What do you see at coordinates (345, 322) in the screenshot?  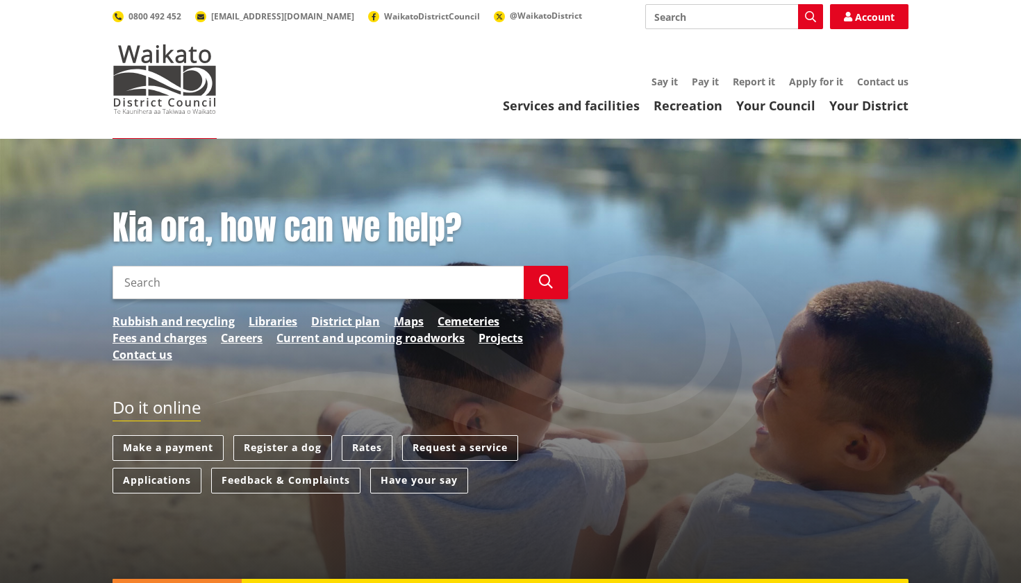 I see `a: District plan` at bounding box center [345, 322].